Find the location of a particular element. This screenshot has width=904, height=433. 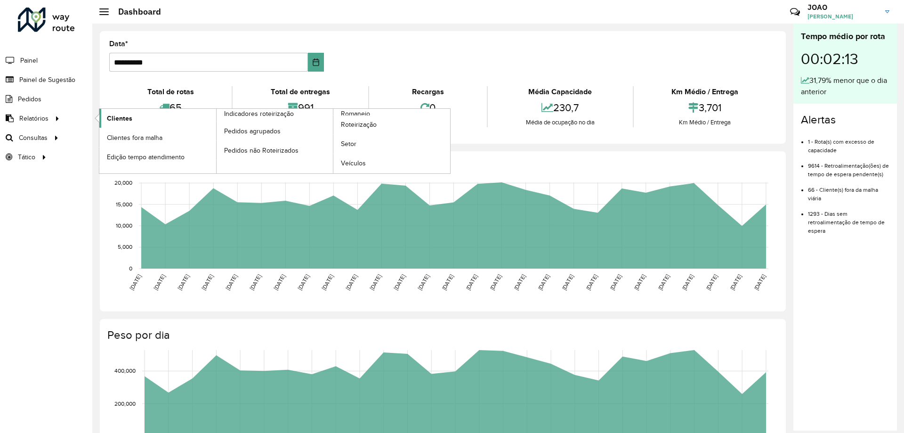

div: Média de ocupação no dia is located at coordinates (560, 122).